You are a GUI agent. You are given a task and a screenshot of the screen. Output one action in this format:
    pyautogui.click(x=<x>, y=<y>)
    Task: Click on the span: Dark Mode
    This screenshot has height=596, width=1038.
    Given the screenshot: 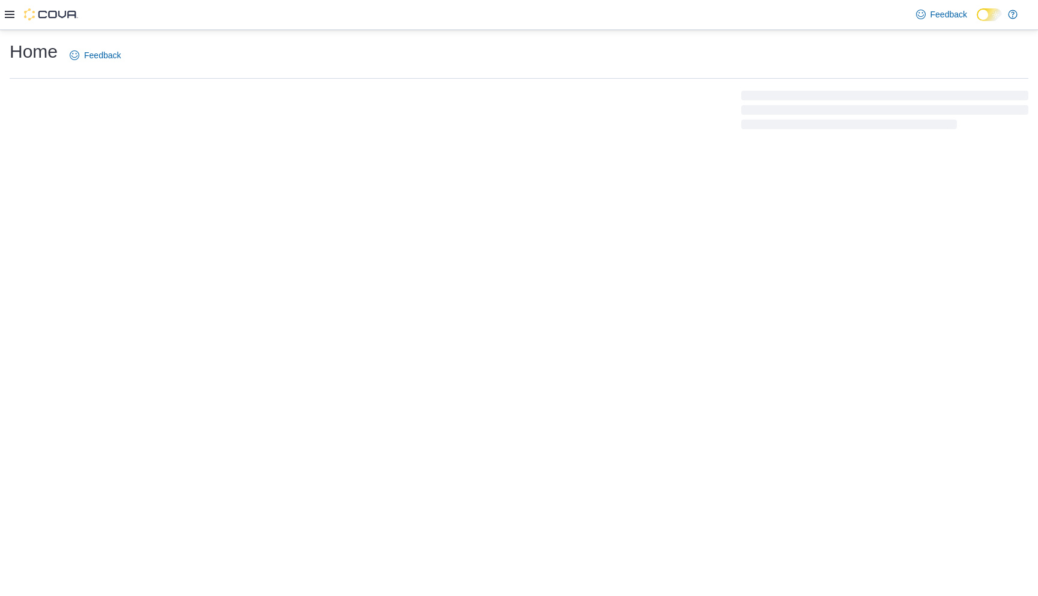 What is the action you would take?
    pyautogui.click(x=977, y=21)
    